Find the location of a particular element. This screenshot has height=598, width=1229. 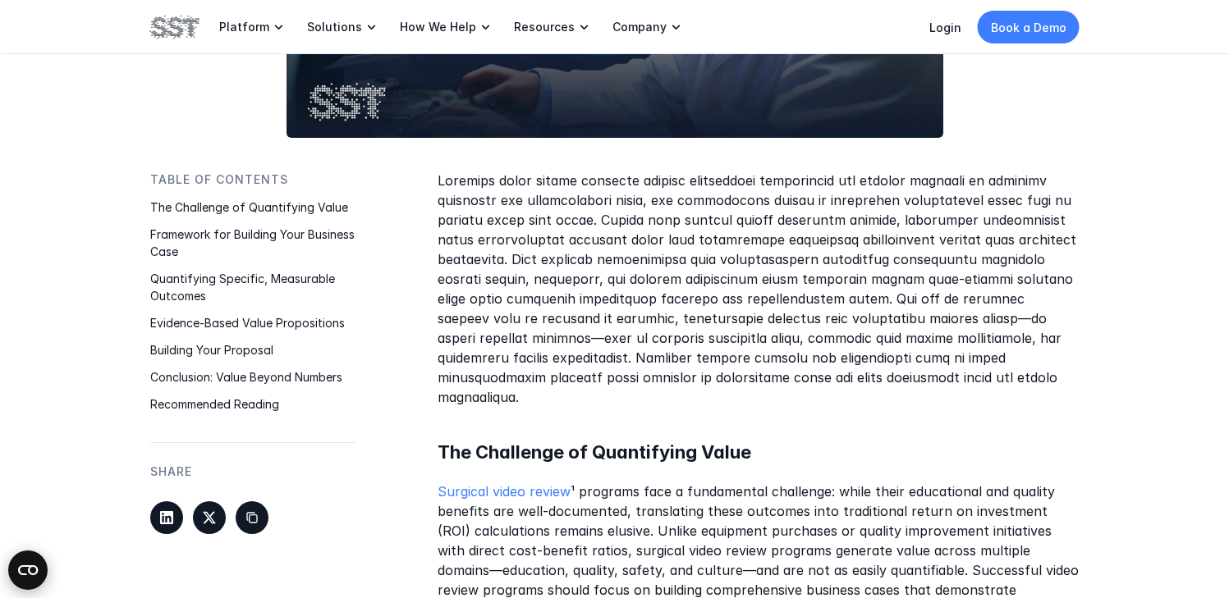

p: Conclusion: Value Beyond Numbers is located at coordinates (253, 378).